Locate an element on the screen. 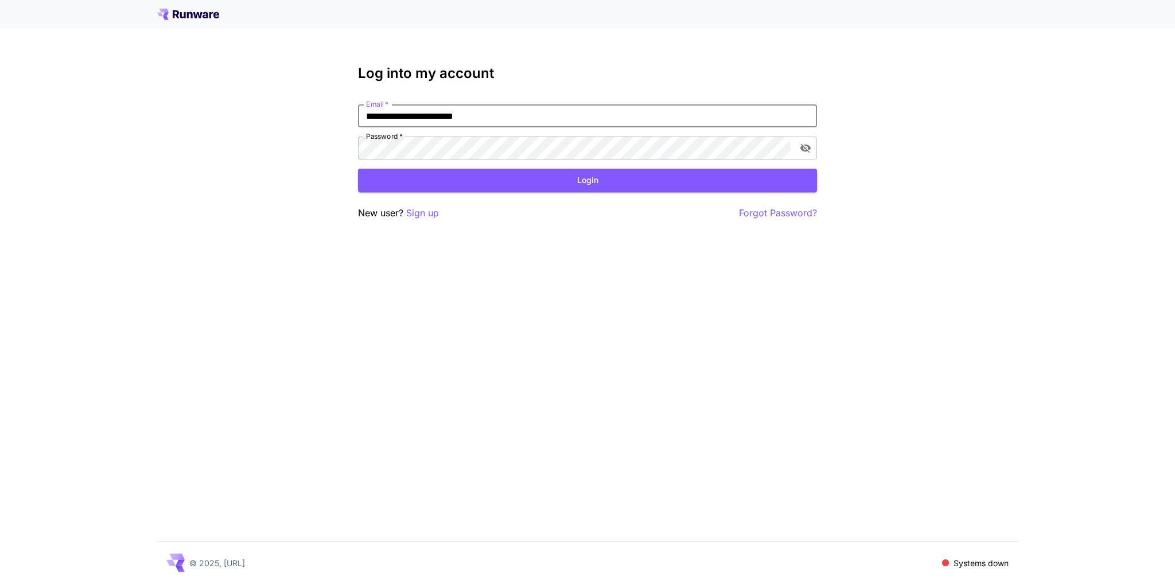 This screenshot has height=584, width=1175. label: Email is located at coordinates (377, 104).